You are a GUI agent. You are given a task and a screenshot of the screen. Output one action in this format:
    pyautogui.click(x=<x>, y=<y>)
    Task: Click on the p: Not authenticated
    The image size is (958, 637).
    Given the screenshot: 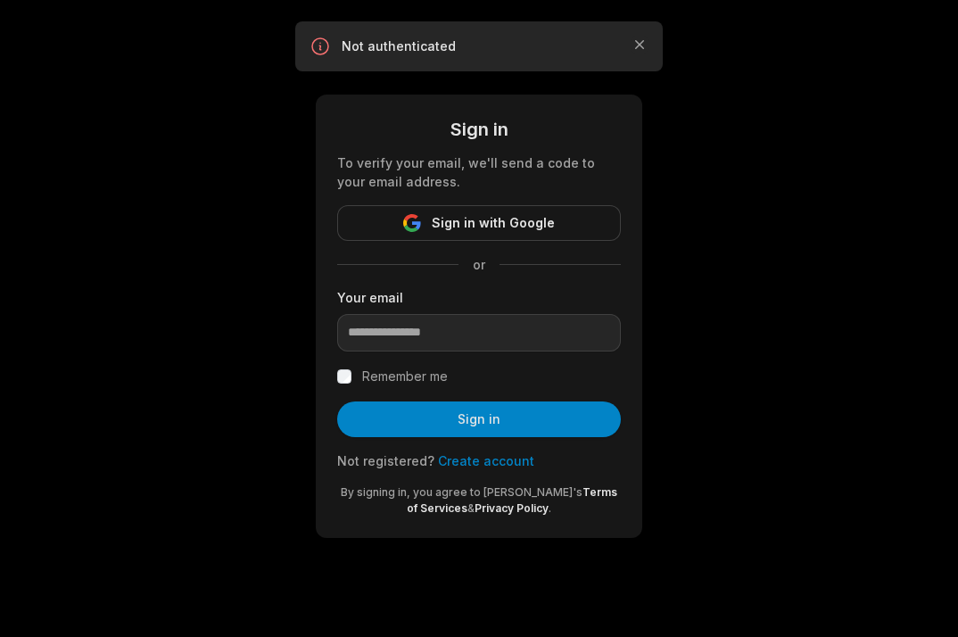 What is the action you would take?
    pyautogui.click(x=479, y=46)
    